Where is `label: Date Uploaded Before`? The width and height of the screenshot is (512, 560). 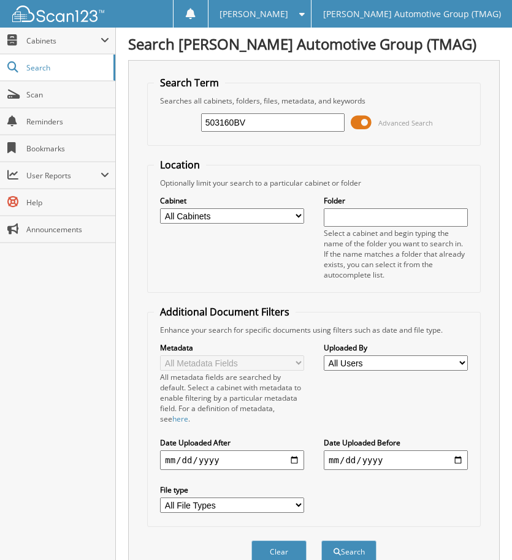 label: Date Uploaded Before is located at coordinates (395, 443).